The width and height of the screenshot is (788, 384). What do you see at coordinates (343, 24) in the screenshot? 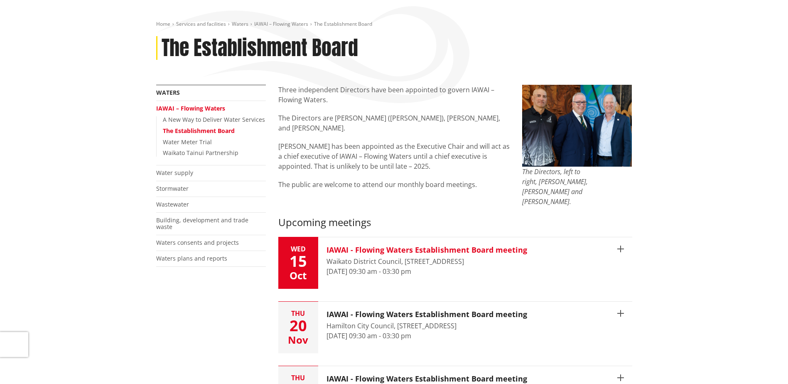
I see `span: The Establishment Board` at bounding box center [343, 24].